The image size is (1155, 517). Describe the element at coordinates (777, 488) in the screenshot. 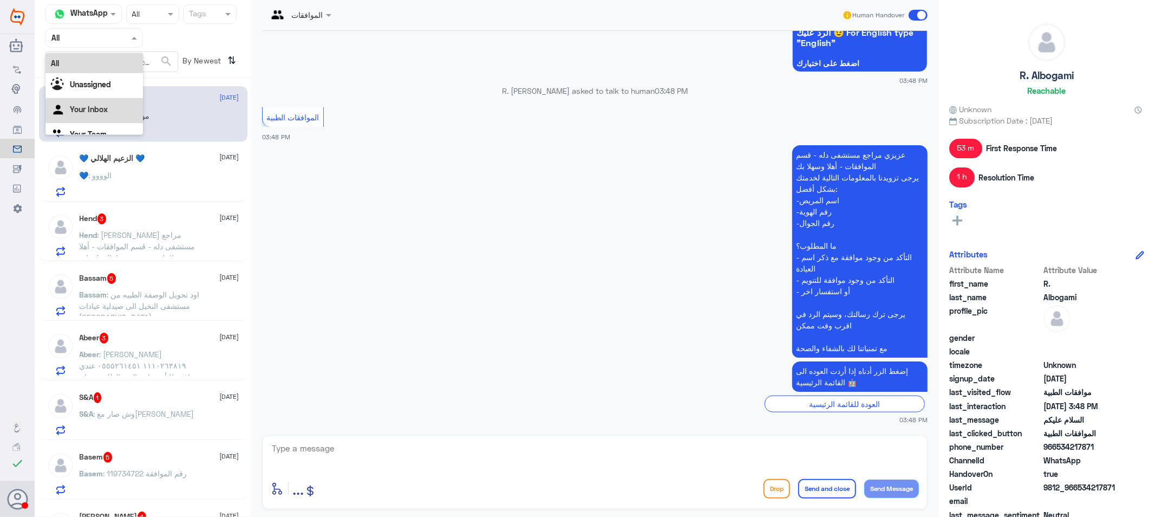

I see `button: Drop` at that location.